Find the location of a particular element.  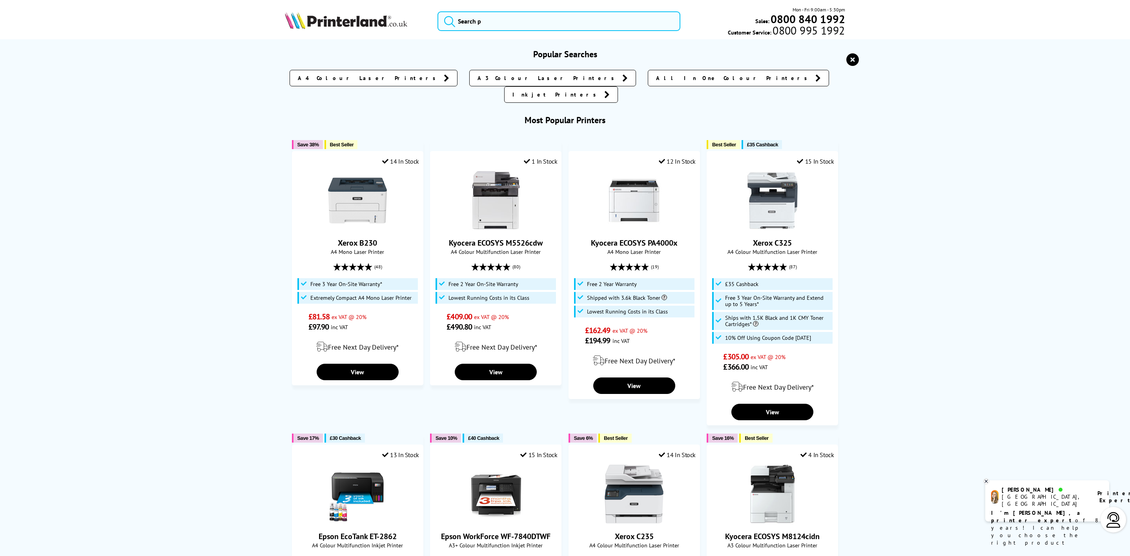

p: of 8 years! I can help you choose the right product is located at coordinates (1047, 528).